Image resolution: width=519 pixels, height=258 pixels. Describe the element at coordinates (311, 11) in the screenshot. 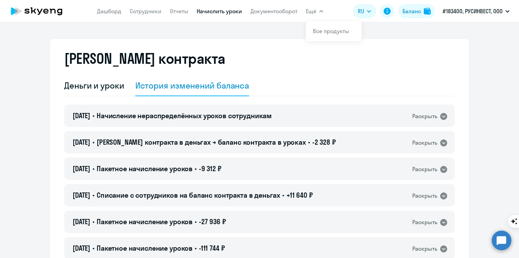

I see `span: Ещё` at that location.